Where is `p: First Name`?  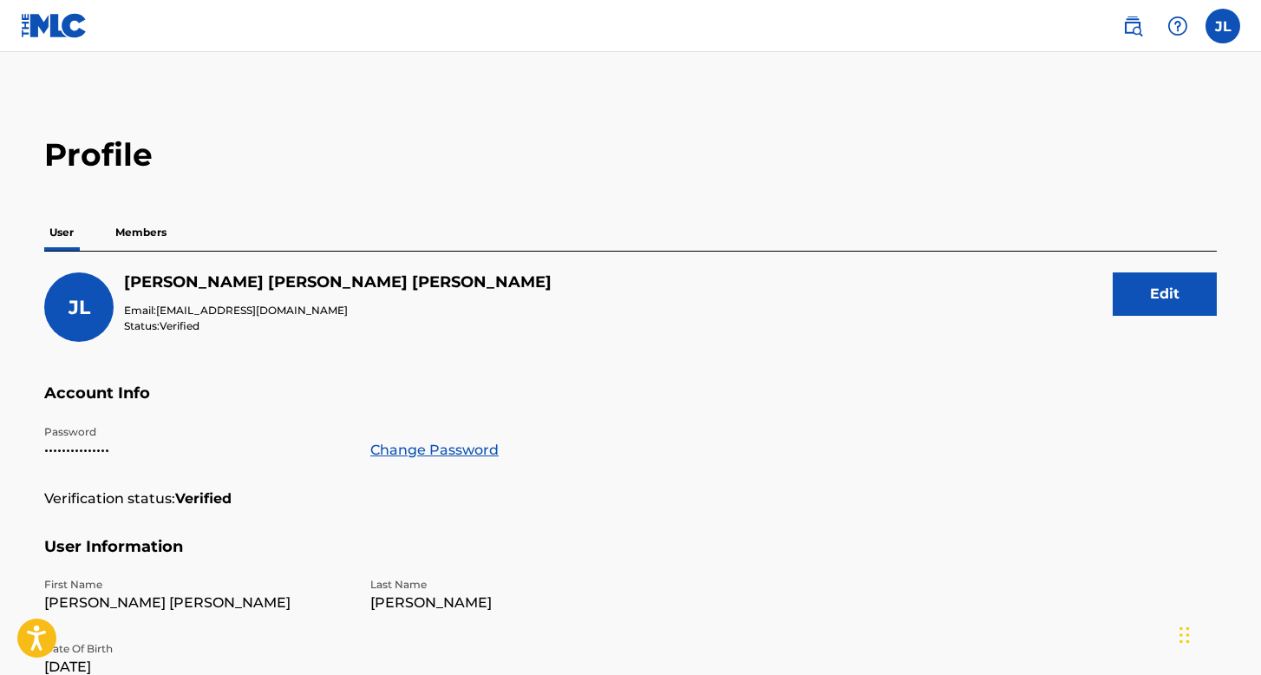 p: First Name is located at coordinates (197, 585).